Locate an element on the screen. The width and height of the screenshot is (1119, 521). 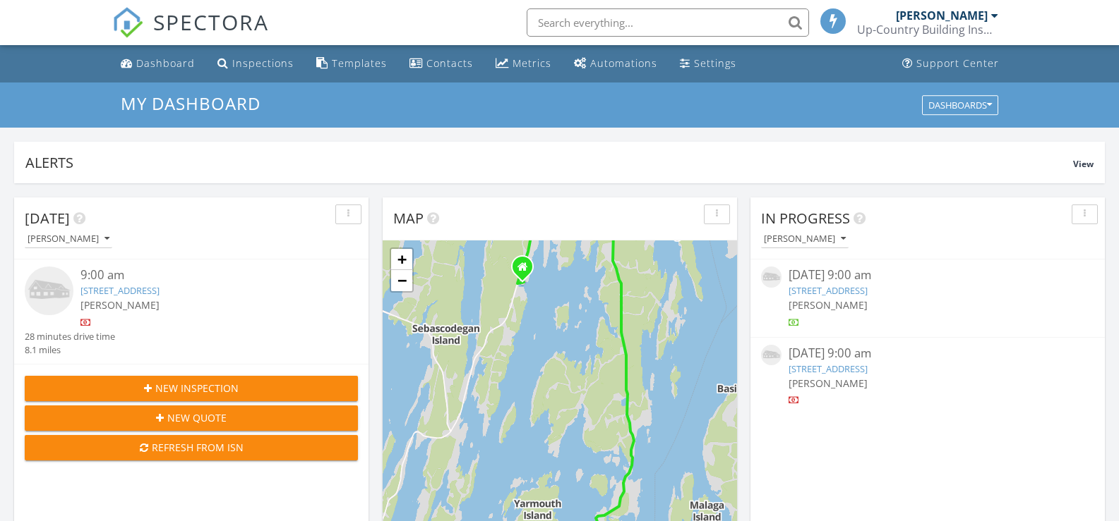
input: Search everything... is located at coordinates (668, 23).